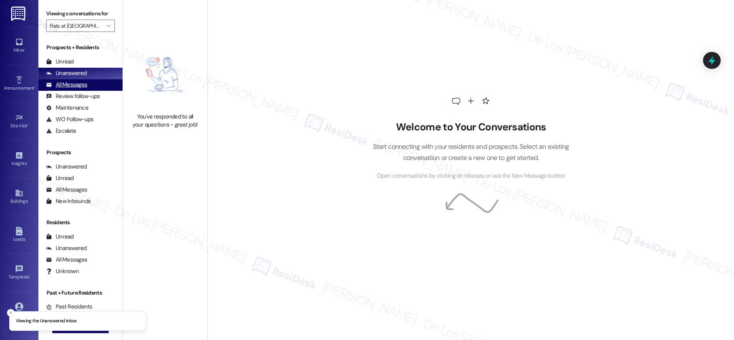  I want to click on label: Viewing conversations for, so click(80, 13).